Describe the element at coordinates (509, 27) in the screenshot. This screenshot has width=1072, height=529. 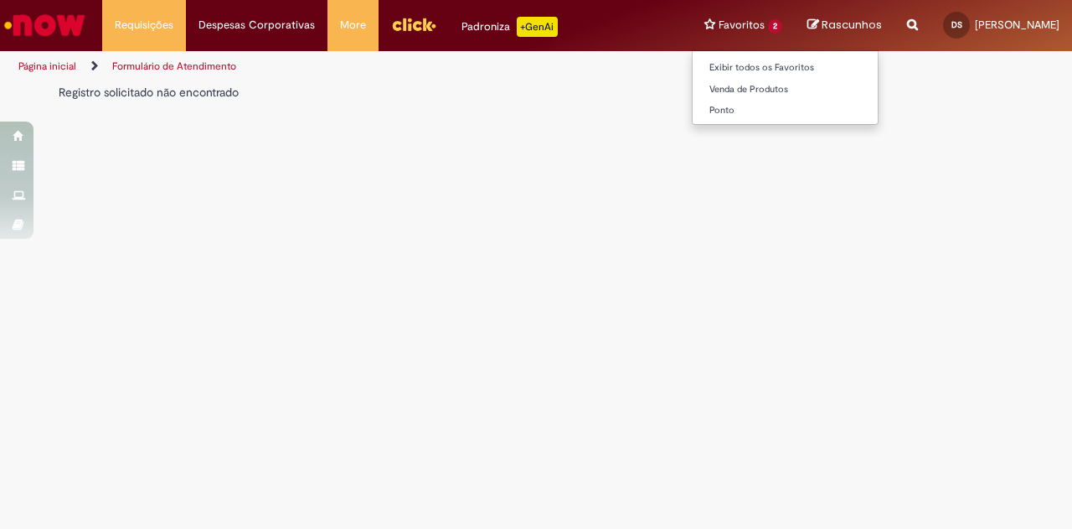
I see `div: Padroniza` at that location.